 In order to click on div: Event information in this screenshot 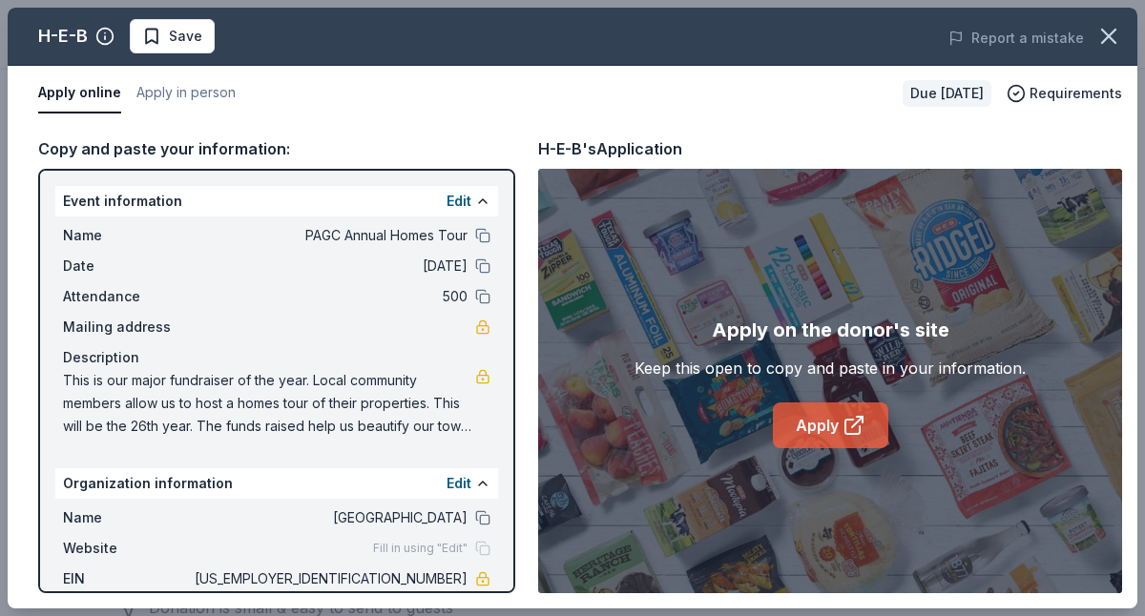, I will do `click(277, 201)`.